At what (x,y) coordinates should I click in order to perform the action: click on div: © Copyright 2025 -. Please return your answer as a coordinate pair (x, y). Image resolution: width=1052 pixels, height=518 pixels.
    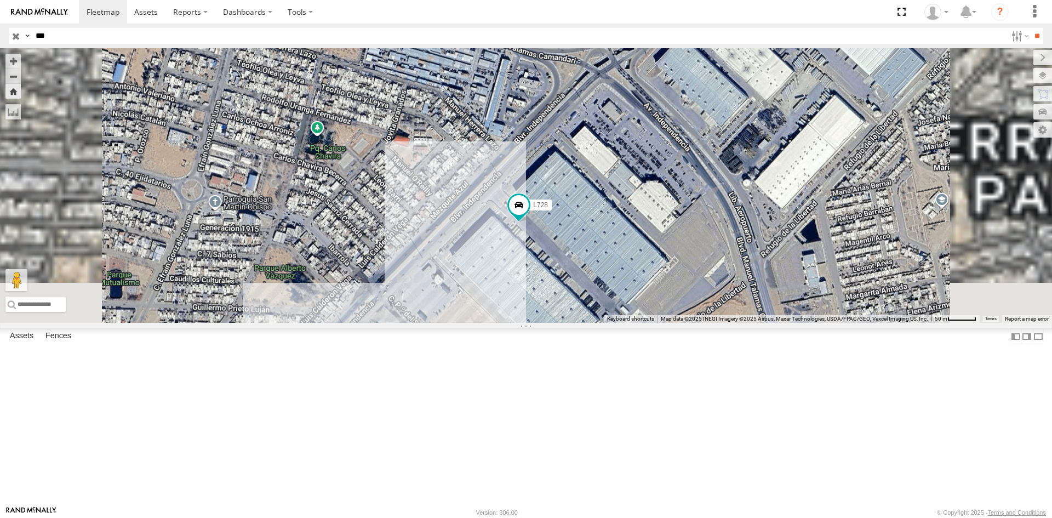
    Looking at the image, I should click on (992, 513).